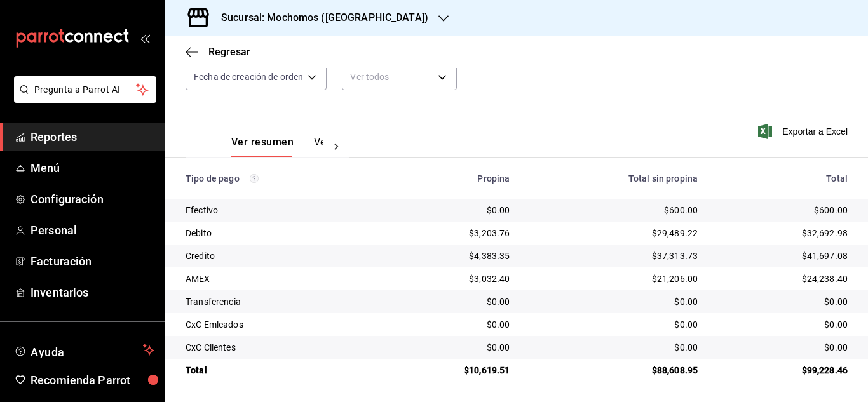  I want to click on span: Inventarios, so click(92, 292).